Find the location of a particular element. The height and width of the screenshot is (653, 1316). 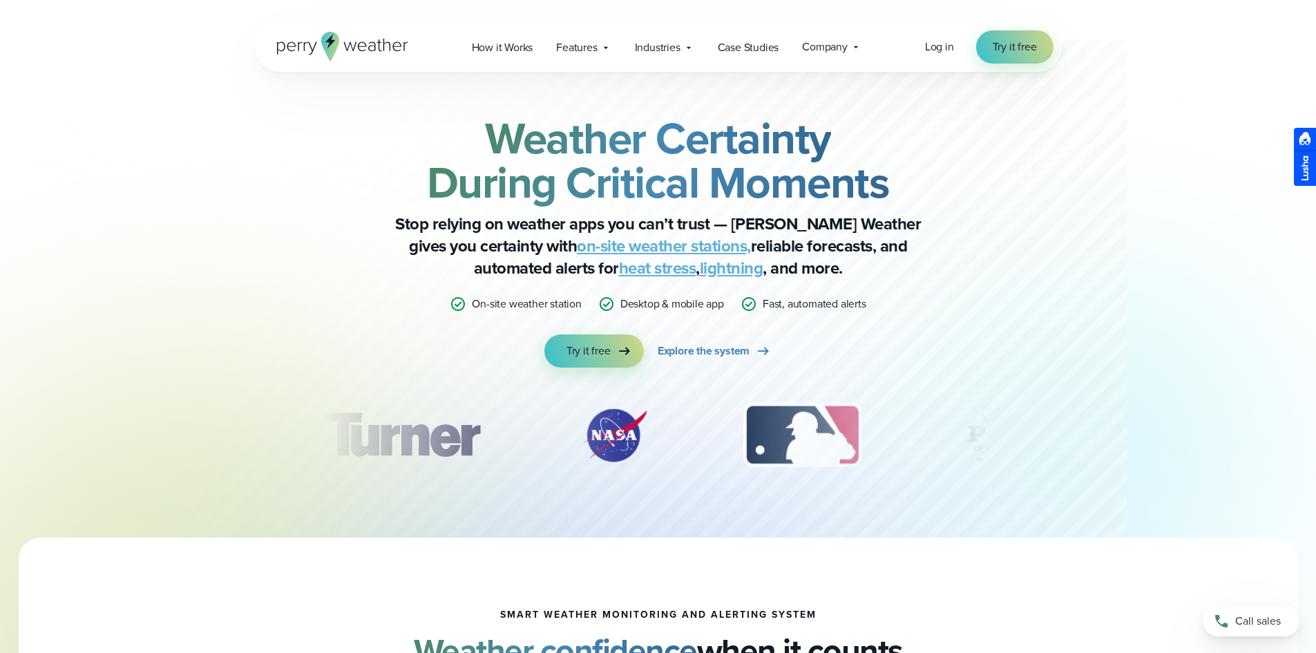

a: lightning is located at coordinates (732, 268).